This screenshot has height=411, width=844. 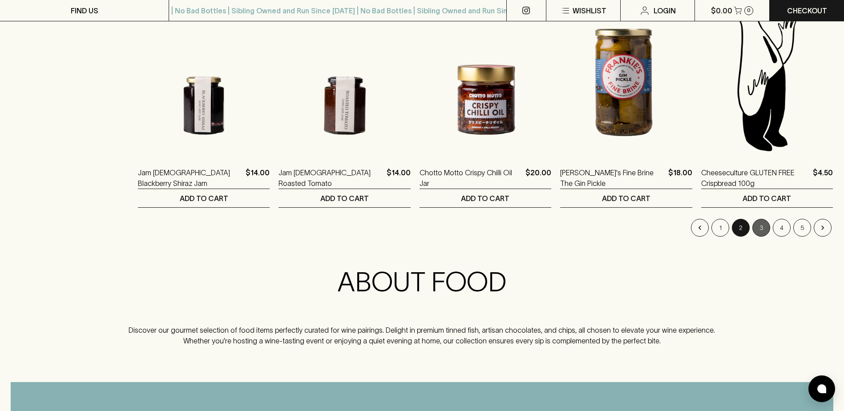 I want to click on p: $0.00, so click(x=721, y=11).